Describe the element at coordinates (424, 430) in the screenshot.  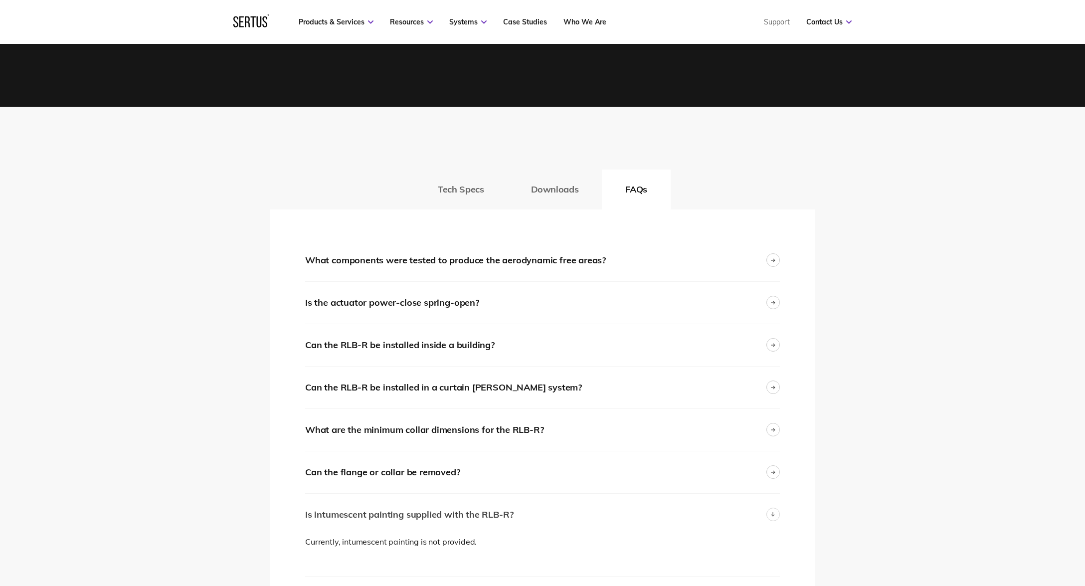
I see `div: What are the minimum collar dimensions for the RLB-R?` at that location.